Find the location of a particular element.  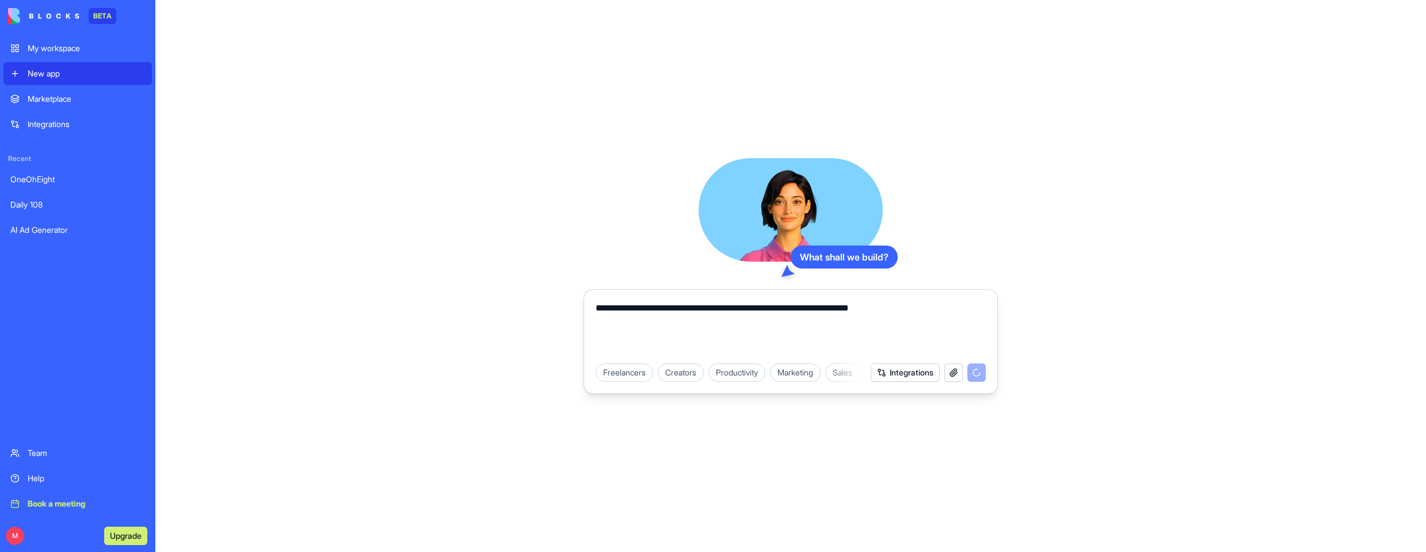

a: Daily 108 is located at coordinates (78, 205).